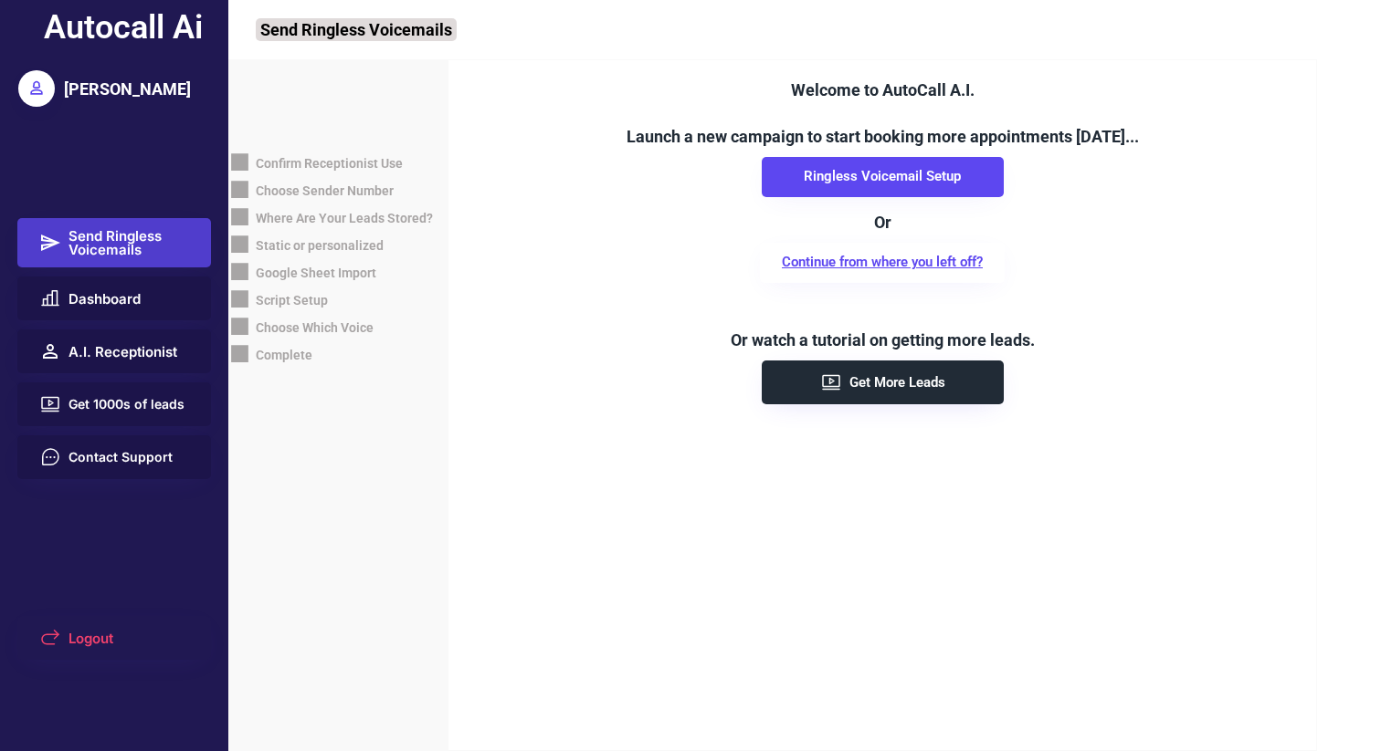 The height and width of the screenshot is (751, 1381). What do you see at coordinates (291, 301) in the screenshot?
I see `div: Script Setup` at bounding box center [291, 301].